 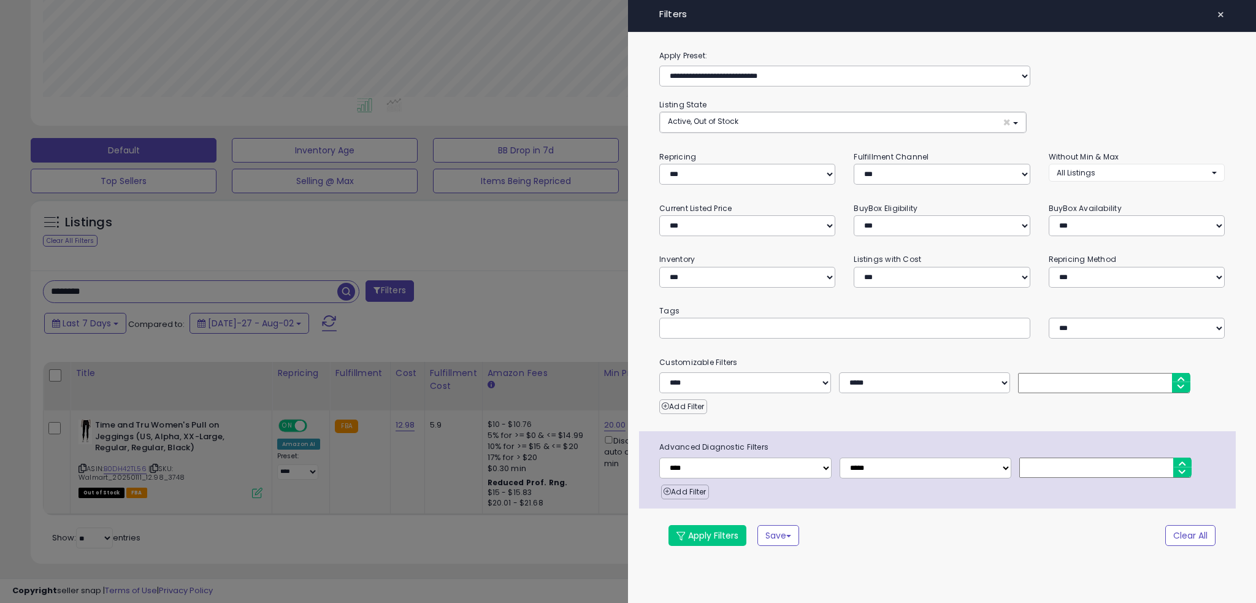 I want to click on small: BuyBox Availability, so click(x=1085, y=208).